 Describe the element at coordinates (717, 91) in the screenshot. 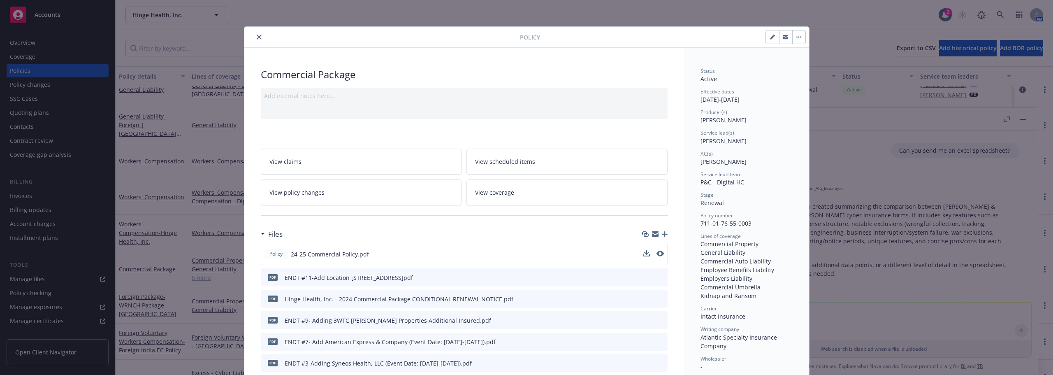

I see `span: Effective dates` at that location.